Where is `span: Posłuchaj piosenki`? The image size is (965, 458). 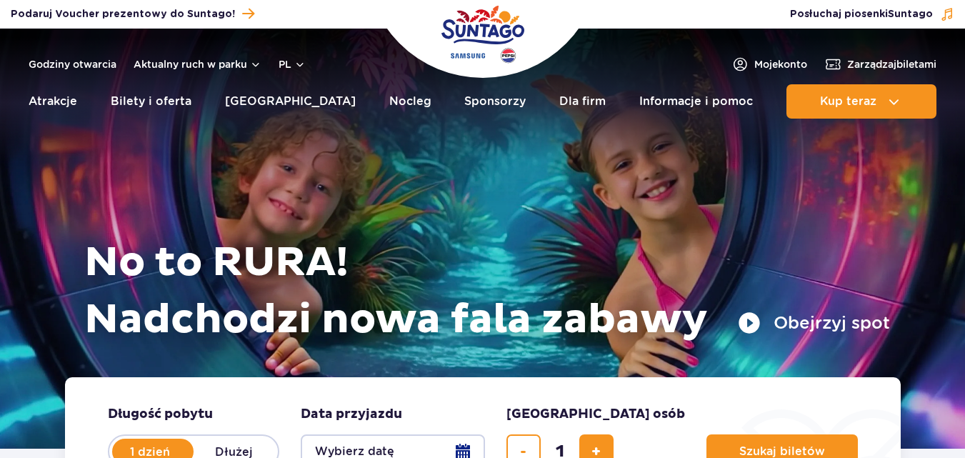 span: Posłuchaj piosenki is located at coordinates (862, 14).